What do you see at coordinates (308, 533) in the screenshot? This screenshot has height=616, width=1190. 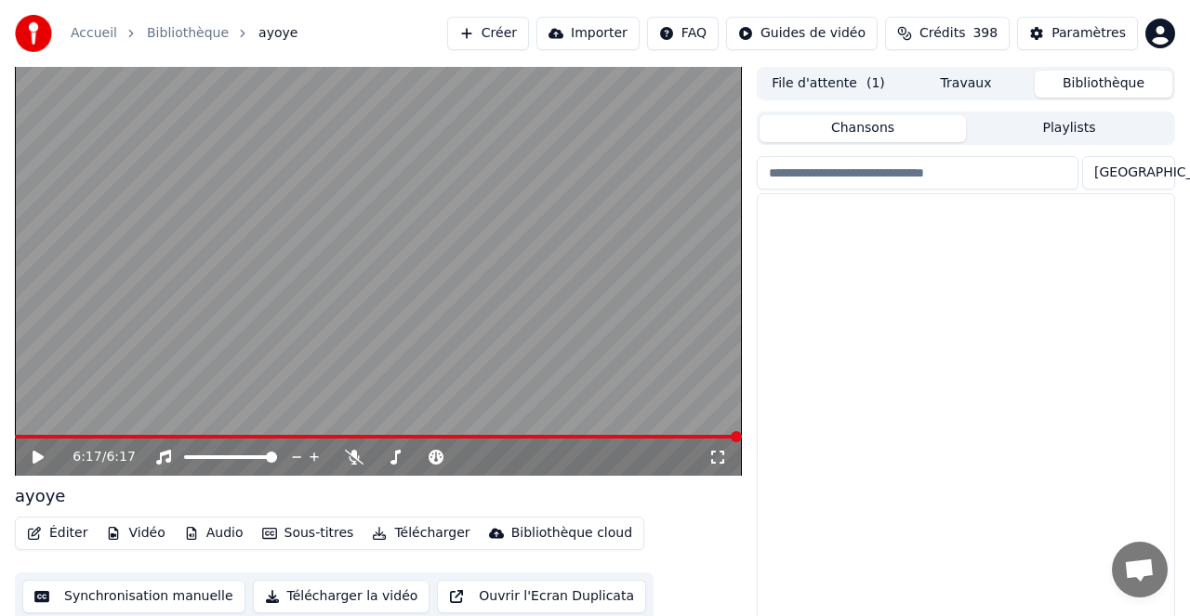 I see `button: Sous-titres` at bounding box center [308, 533].